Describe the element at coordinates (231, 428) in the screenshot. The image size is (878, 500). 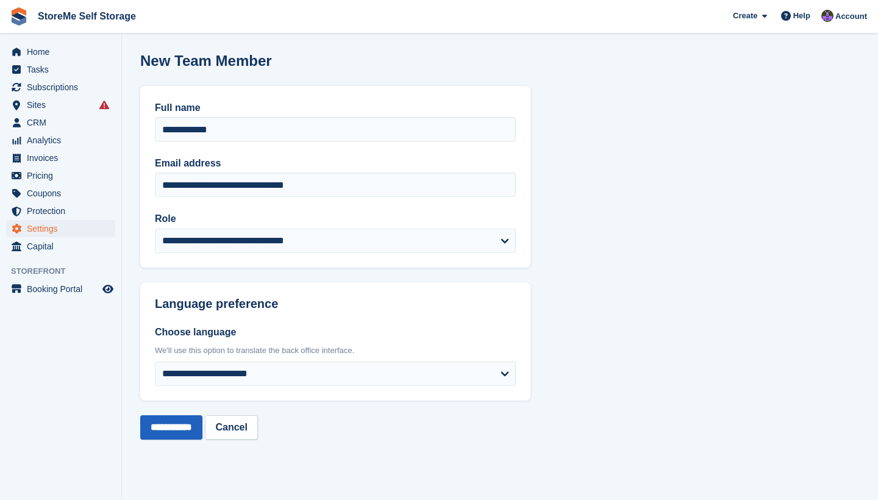
I see `a: Cancel` at that location.